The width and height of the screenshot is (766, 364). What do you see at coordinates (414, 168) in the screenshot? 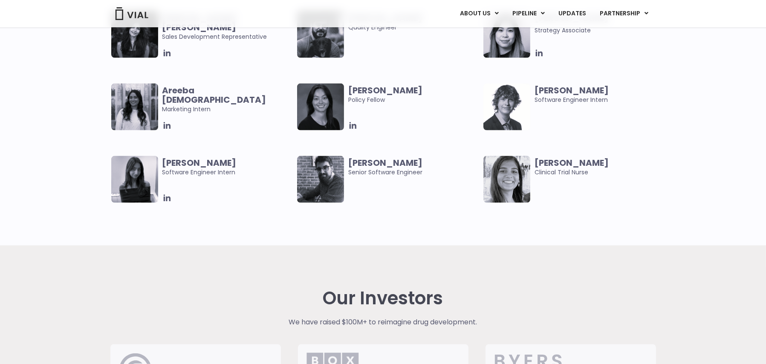
I see `span: Senior Software Engineer` at bounding box center [414, 168].